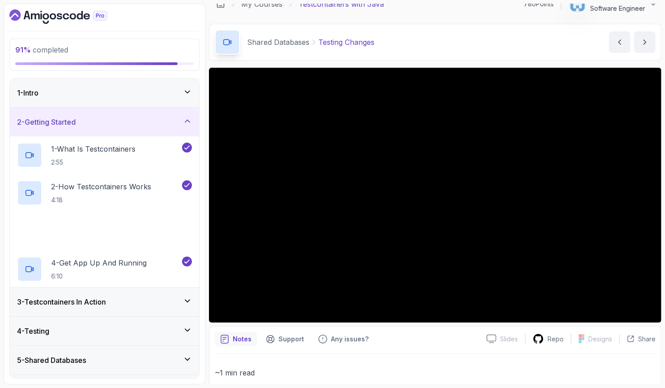 This screenshot has width=665, height=388. What do you see at coordinates (435, 372) in the screenshot?
I see `p: ~1 min read` at bounding box center [435, 372].